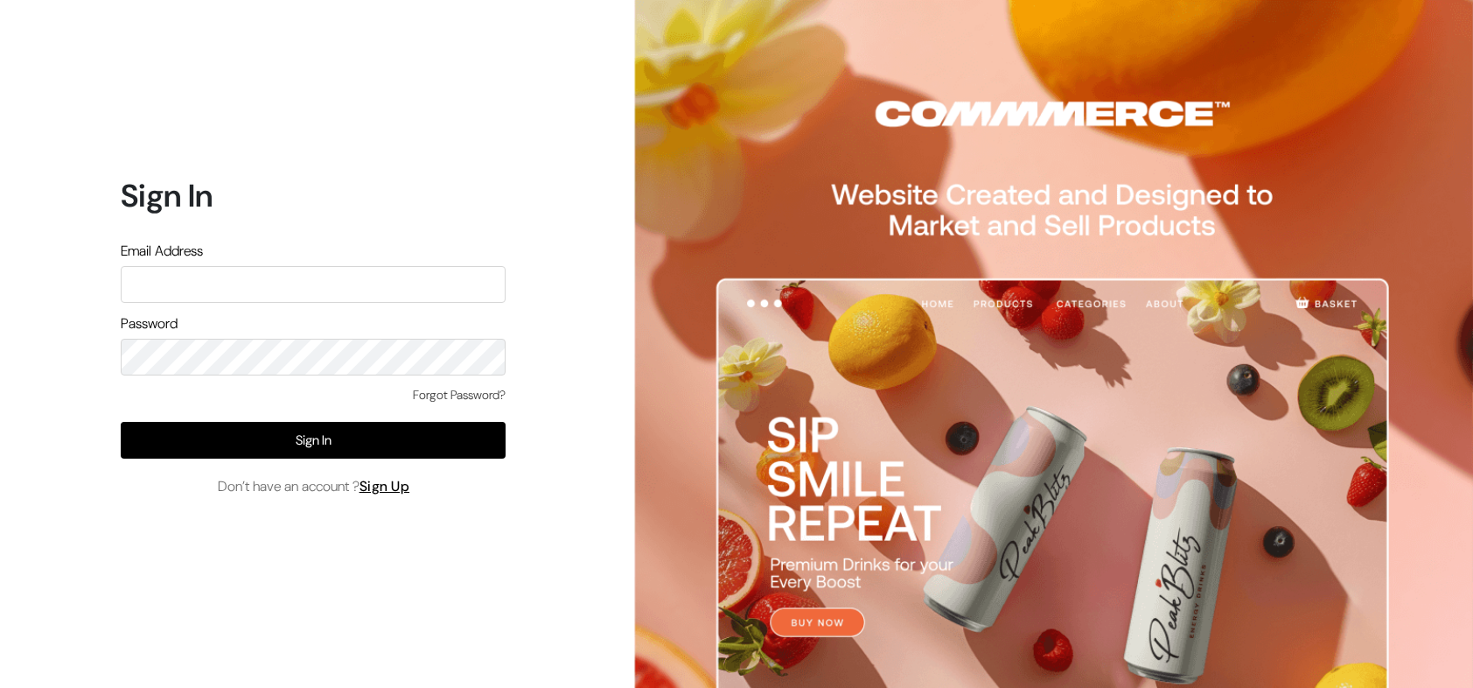 The image size is (1473, 688). What do you see at coordinates (313, 195) in the screenshot?
I see `h1: Sign In` at bounding box center [313, 195].